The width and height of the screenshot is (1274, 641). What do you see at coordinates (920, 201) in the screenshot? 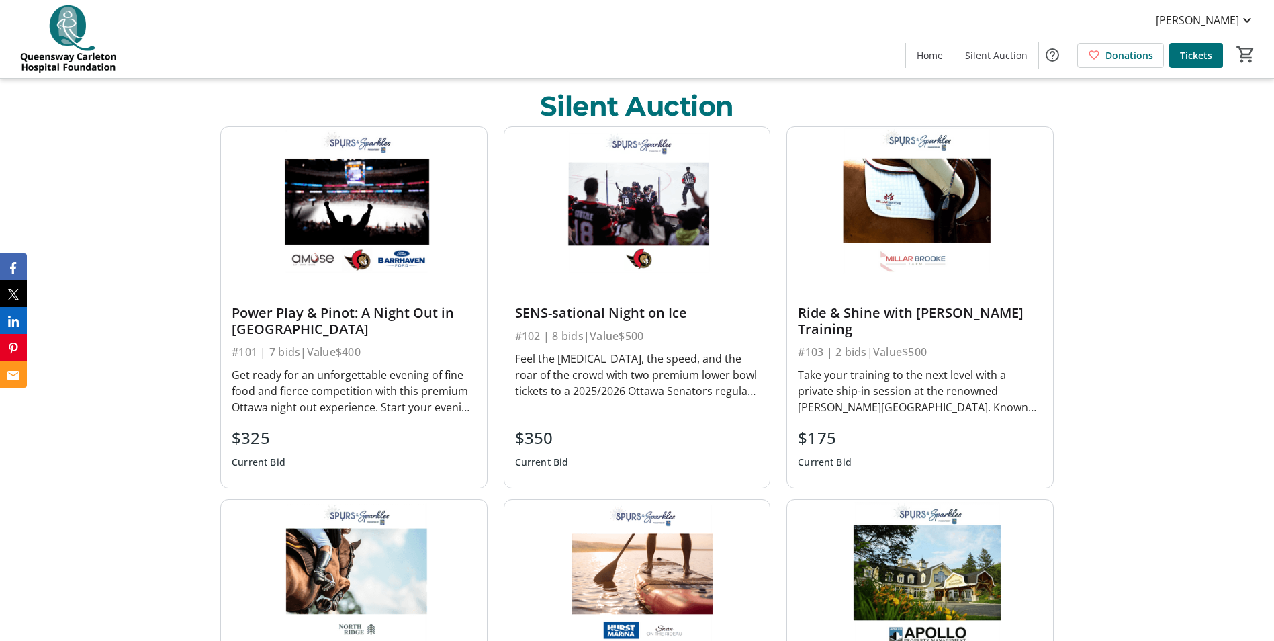
I see `img: Ride & Shine with Millar Brooke Training` at bounding box center [920, 201].